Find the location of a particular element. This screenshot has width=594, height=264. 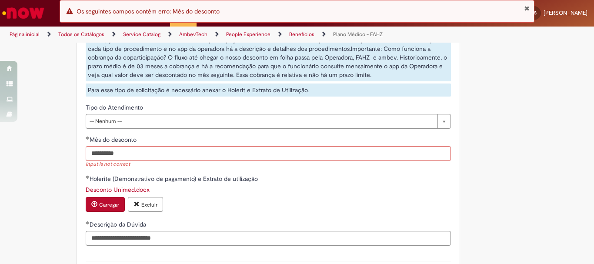

a: AmbevTech is located at coordinates (193, 34).